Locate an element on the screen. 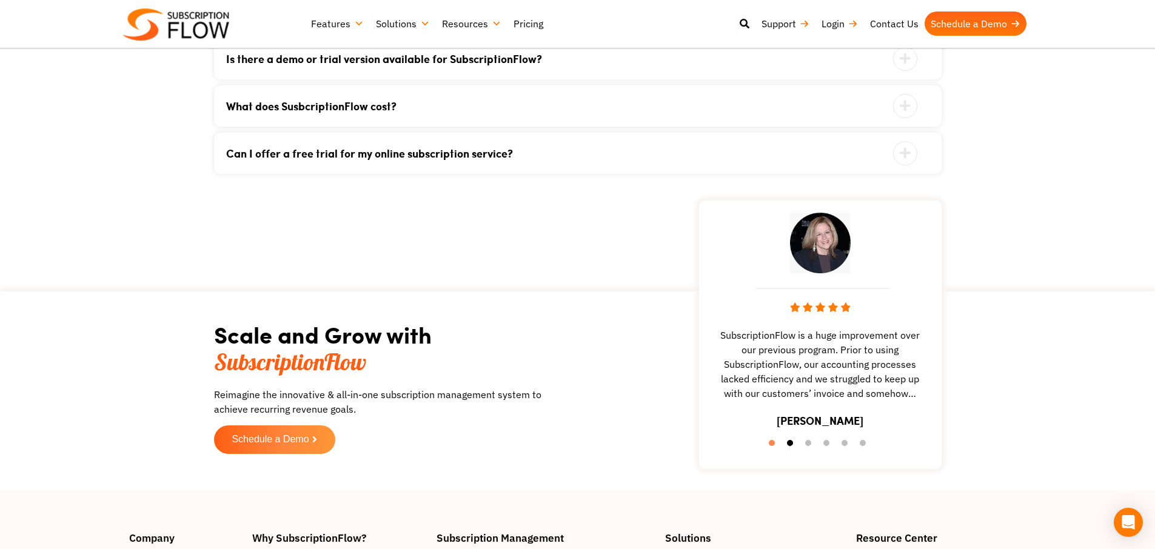  span: SubscriptionFlow is a huge improvement over our previous program. Prior to using SubscriptionFlow... is located at coordinates (820, 364).